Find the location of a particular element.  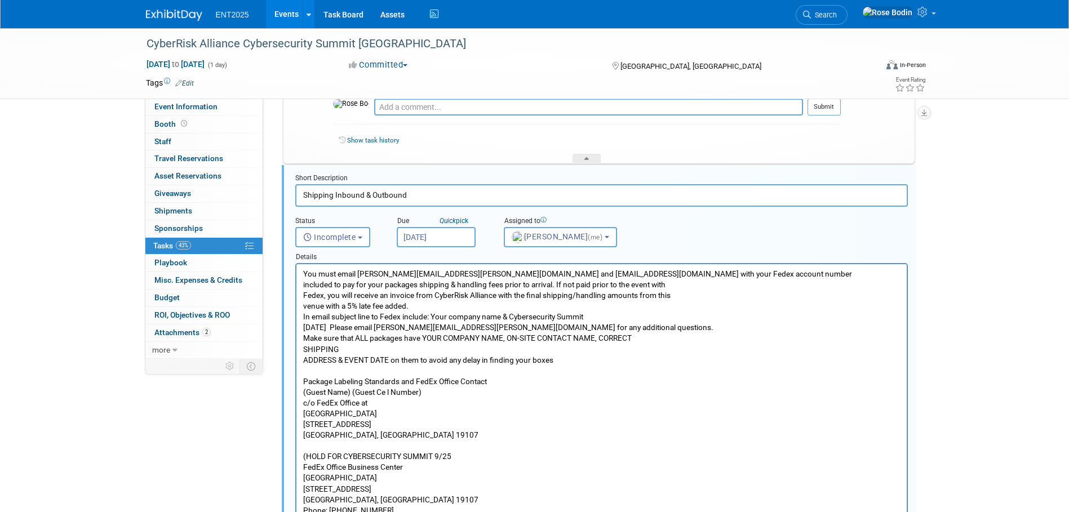

td: Toggle Event Tabs is located at coordinates (251, 366).